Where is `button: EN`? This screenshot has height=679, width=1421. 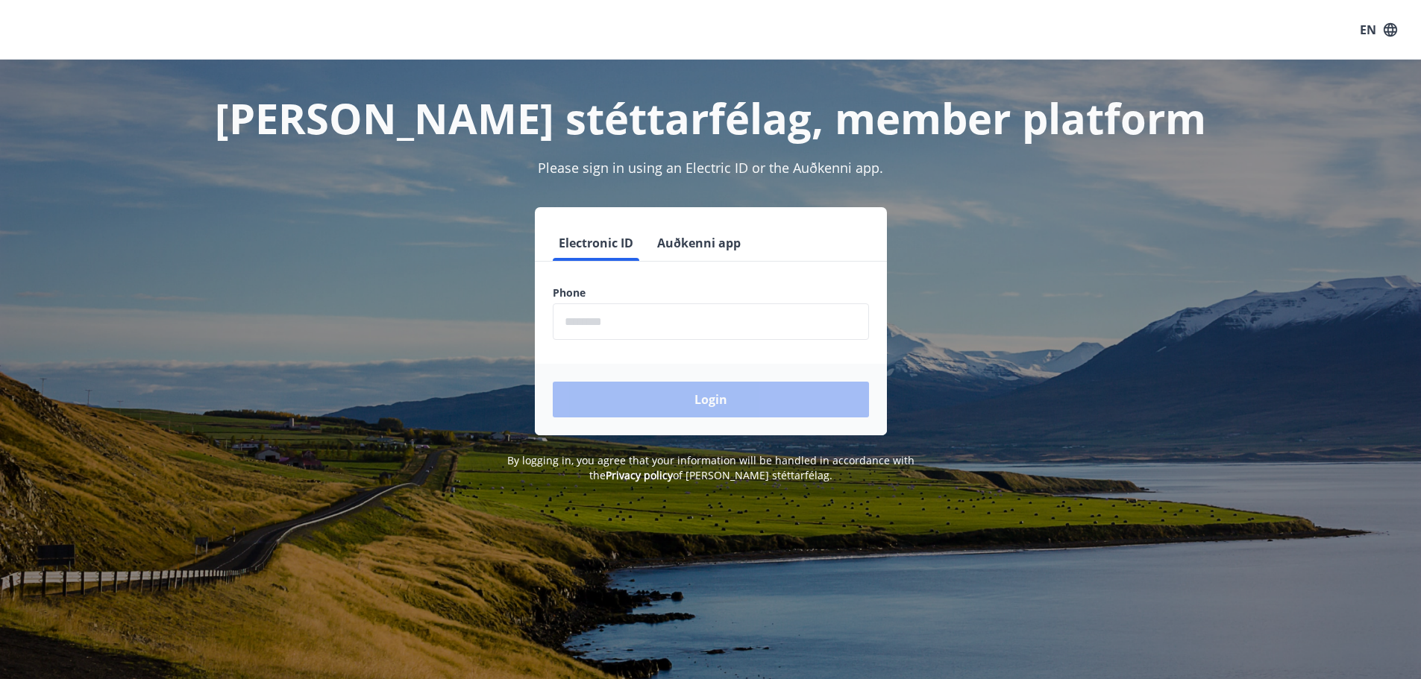 button: EN is located at coordinates (1378, 30).